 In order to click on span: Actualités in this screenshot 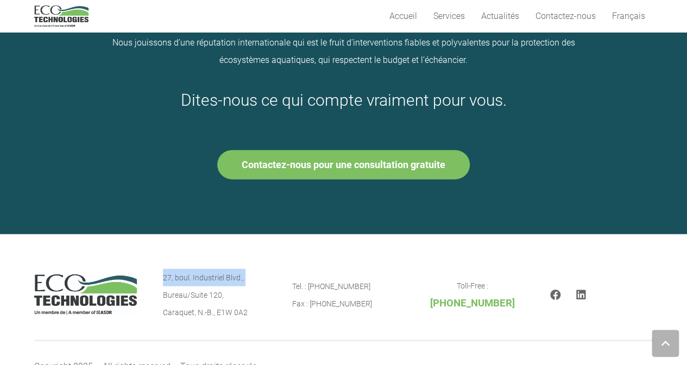, I will do `click(500, 16)`.